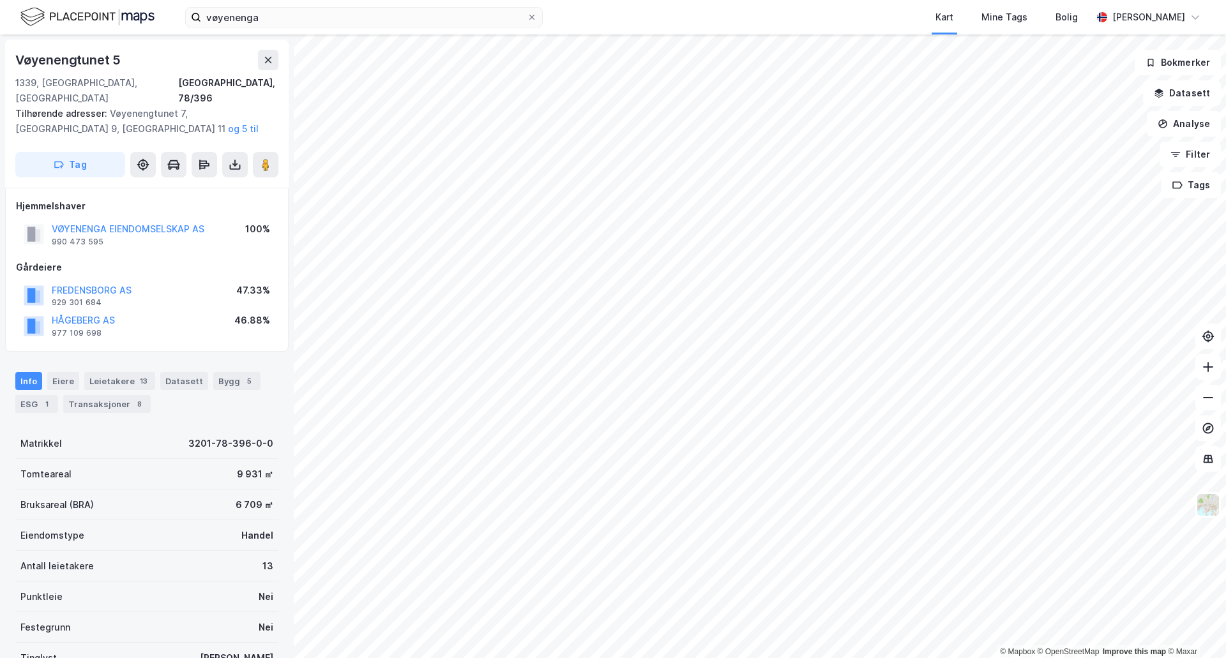  I want to click on div: 1, so click(47, 404).